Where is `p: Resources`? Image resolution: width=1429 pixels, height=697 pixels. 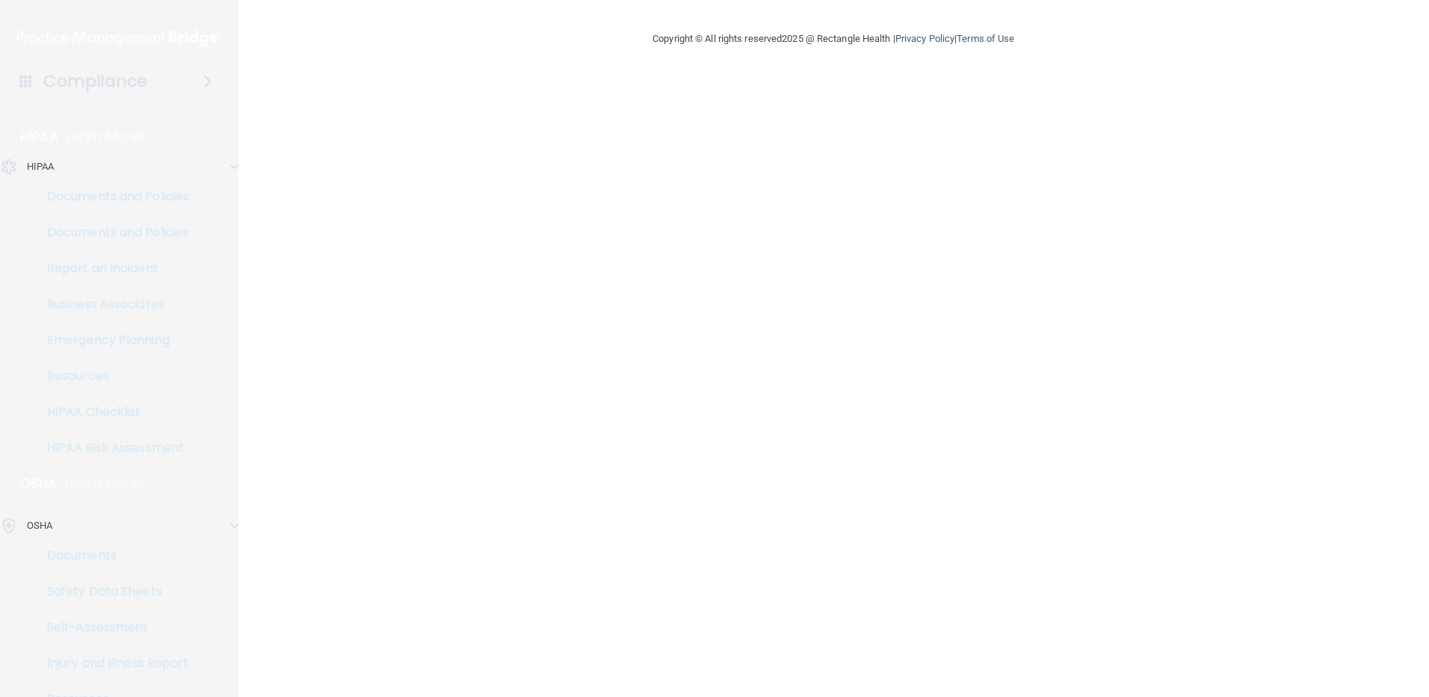 p: Resources is located at coordinates (111, 376).